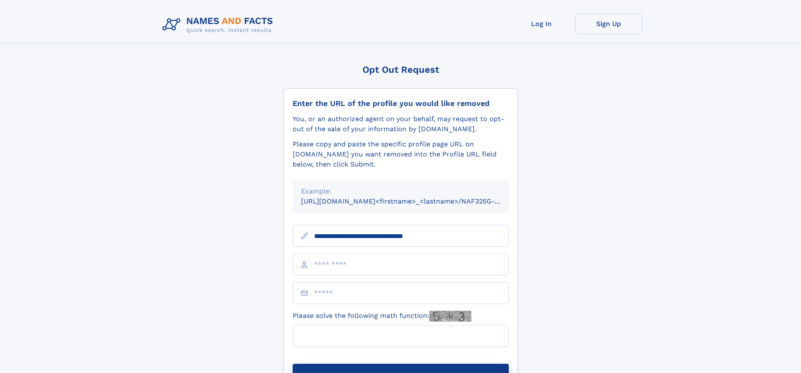 The width and height of the screenshot is (801, 373). I want to click on div: Example:, so click(401, 191).